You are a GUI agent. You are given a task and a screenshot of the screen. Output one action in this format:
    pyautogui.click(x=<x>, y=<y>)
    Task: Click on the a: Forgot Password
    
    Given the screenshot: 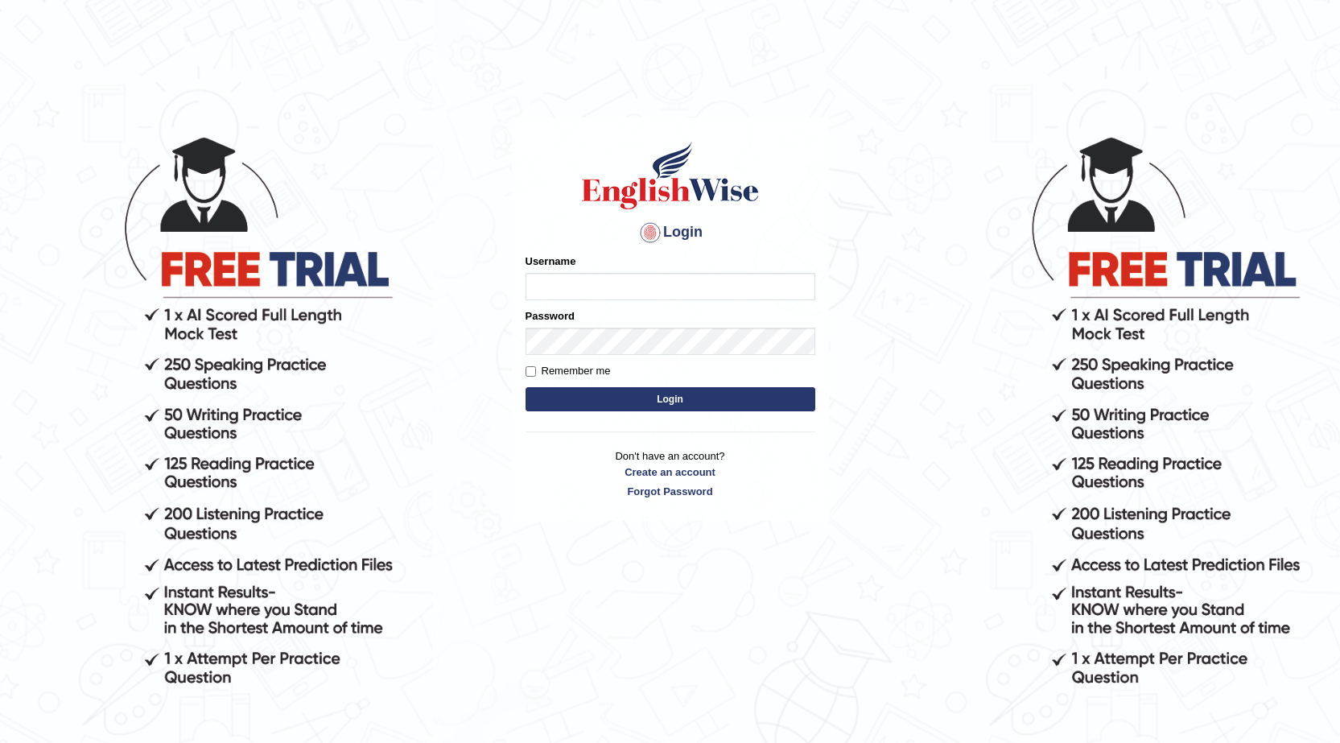 What is the action you would take?
    pyautogui.click(x=670, y=491)
    